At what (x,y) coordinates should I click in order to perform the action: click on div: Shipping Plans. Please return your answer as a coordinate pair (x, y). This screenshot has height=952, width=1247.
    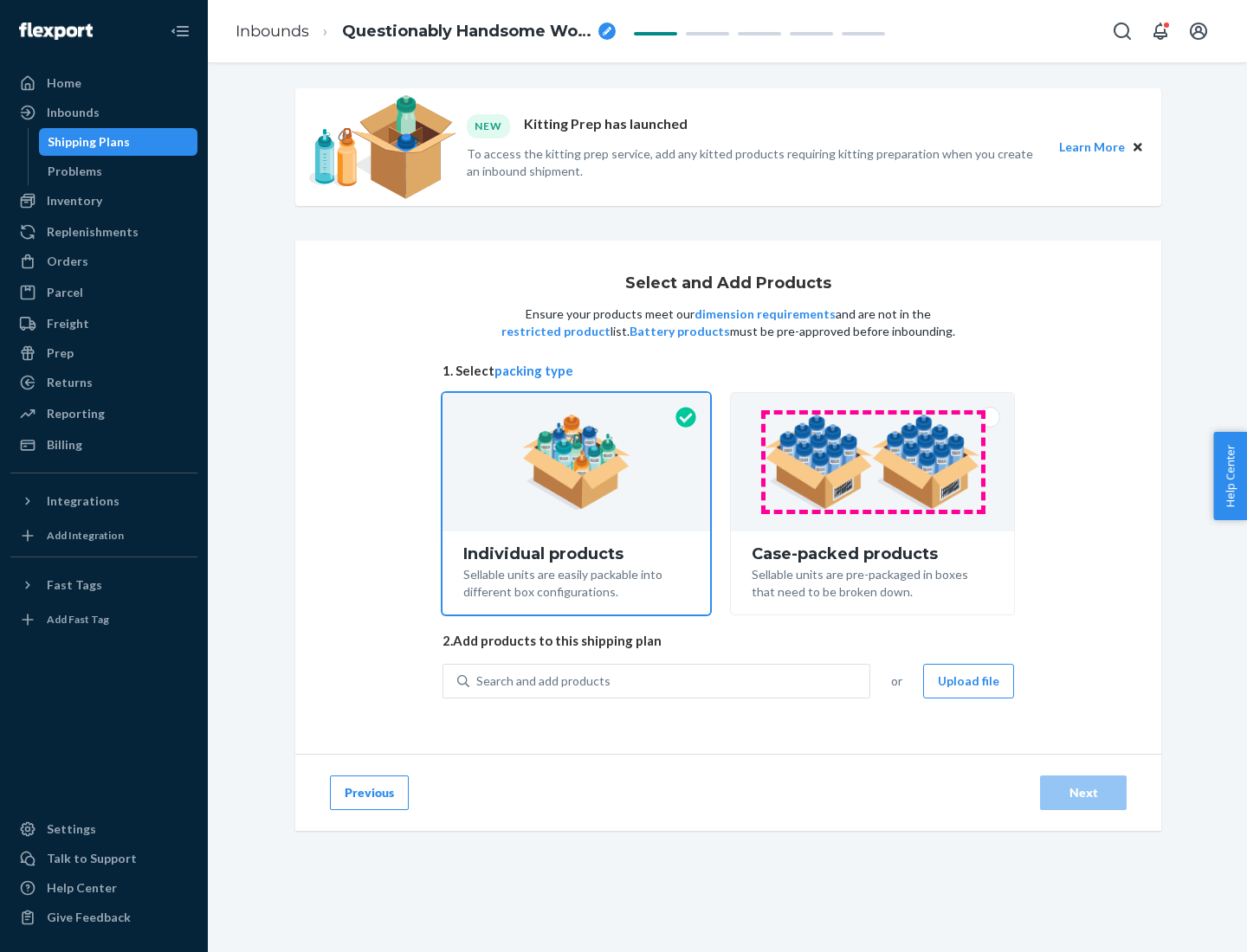
    Looking at the image, I should click on (88, 142).